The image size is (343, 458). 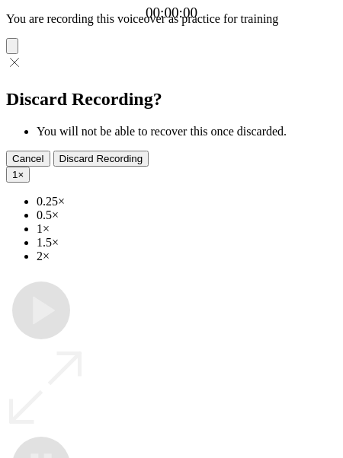 What do you see at coordinates (187, 202) in the screenshot?
I see `li: 0.25×` at bounding box center [187, 202].